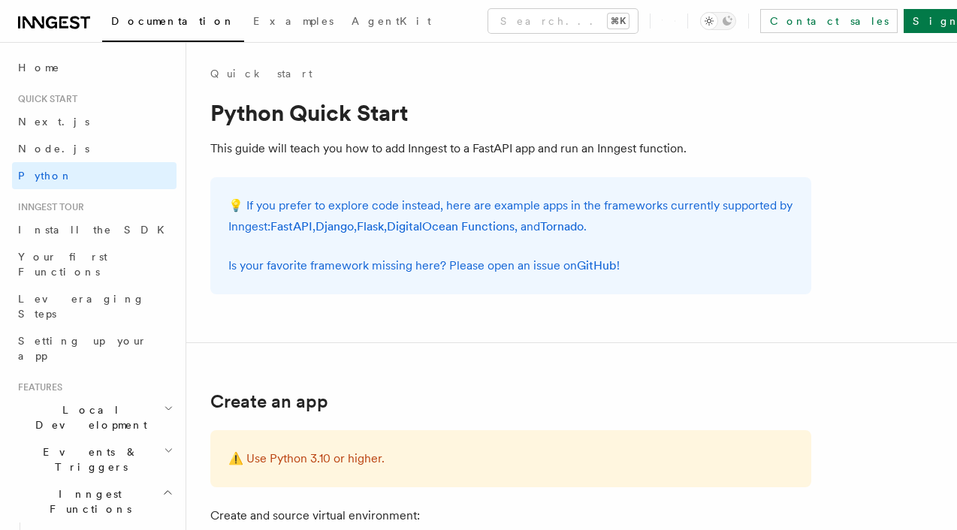  What do you see at coordinates (562, 226) in the screenshot?
I see `a: Tornado` at bounding box center [562, 226].